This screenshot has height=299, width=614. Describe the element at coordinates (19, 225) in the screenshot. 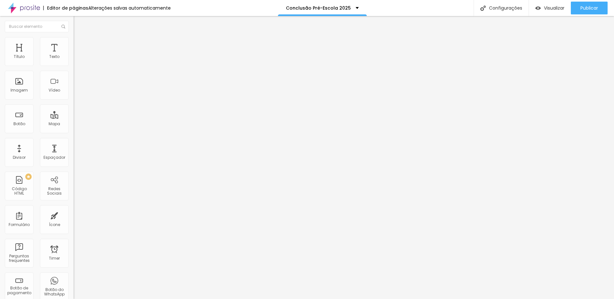

I see `div: Formulário` at that location.